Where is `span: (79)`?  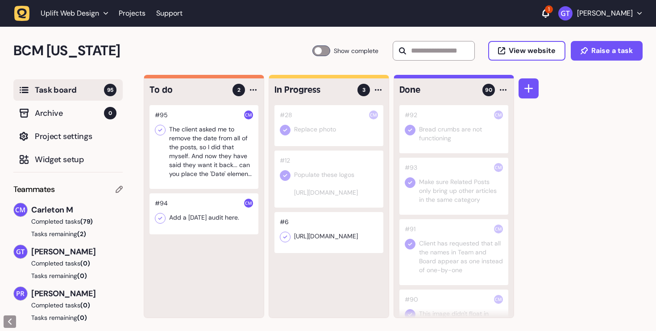
span: (79) is located at coordinates (87, 222).